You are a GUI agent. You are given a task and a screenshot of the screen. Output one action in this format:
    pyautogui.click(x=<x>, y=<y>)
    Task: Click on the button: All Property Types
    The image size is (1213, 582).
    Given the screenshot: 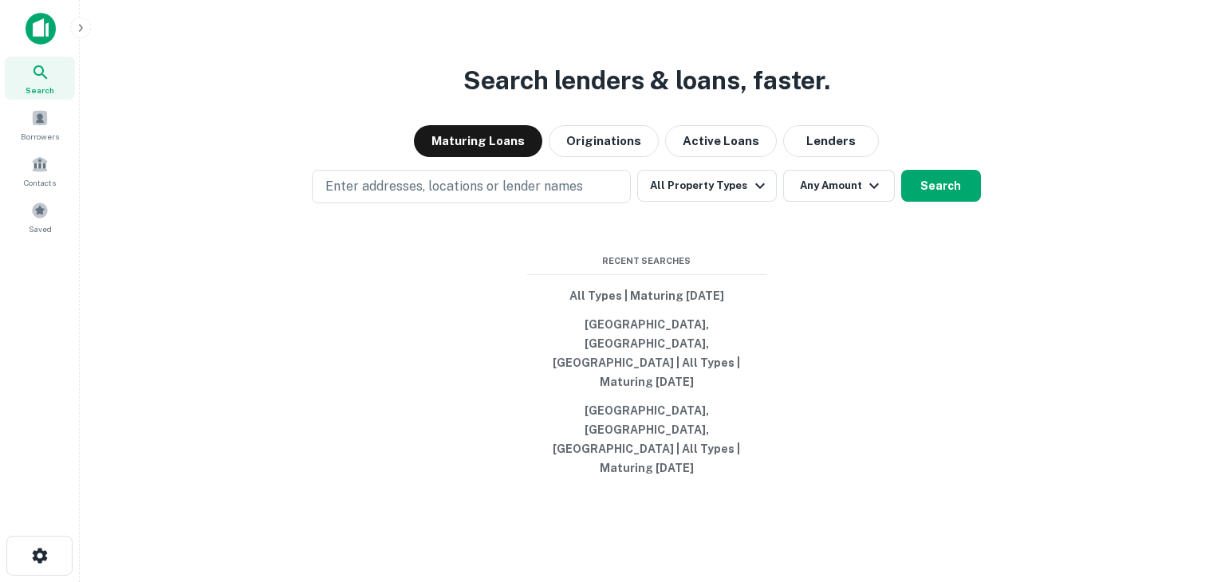 What is the action you would take?
    pyautogui.click(x=707, y=186)
    